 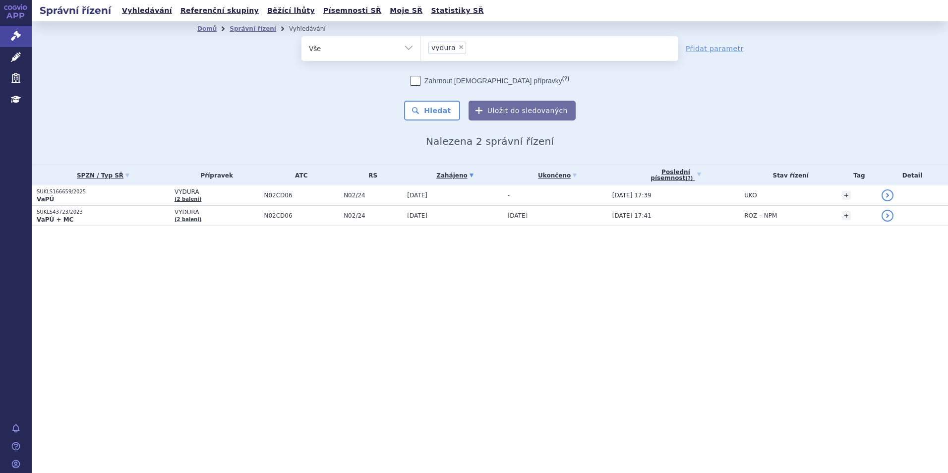 I want to click on a: Poslednípísemnost(?), so click(x=676, y=175).